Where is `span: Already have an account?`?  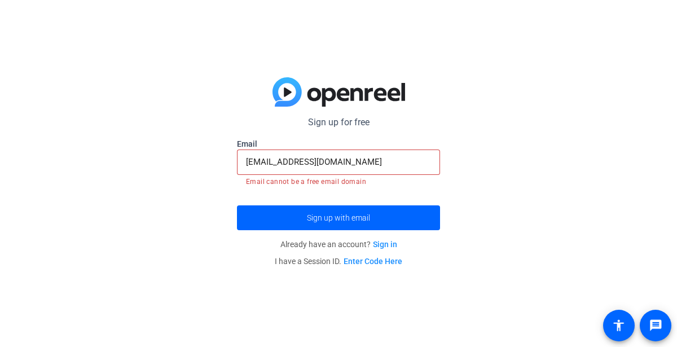
span: Already have an account? is located at coordinates (338, 244).